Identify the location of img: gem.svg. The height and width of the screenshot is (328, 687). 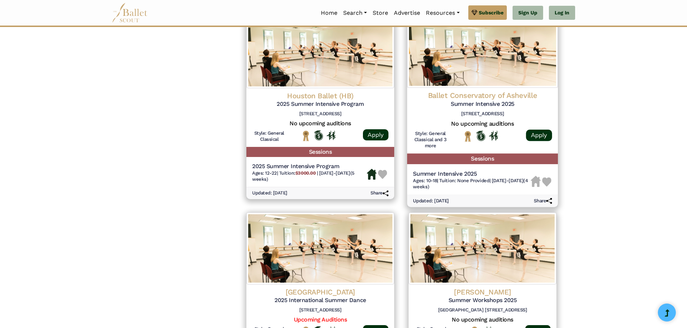
(475, 13).